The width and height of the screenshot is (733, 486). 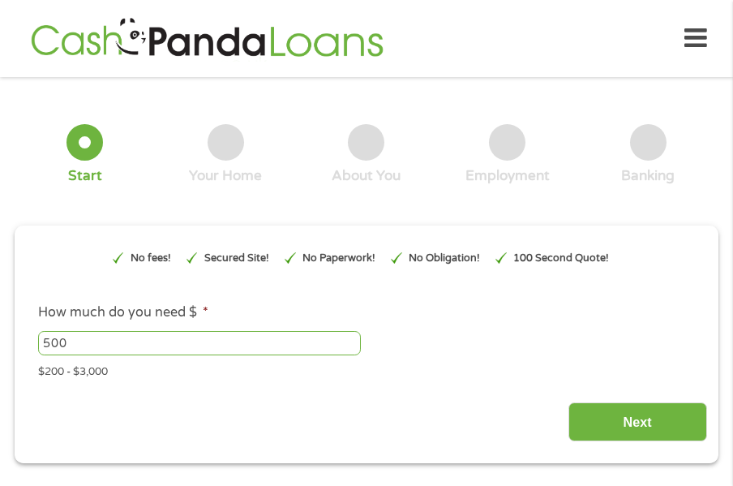 What do you see at coordinates (237, 258) in the screenshot?
I see `p: Secured Site!` at bounding box center [237, 258].